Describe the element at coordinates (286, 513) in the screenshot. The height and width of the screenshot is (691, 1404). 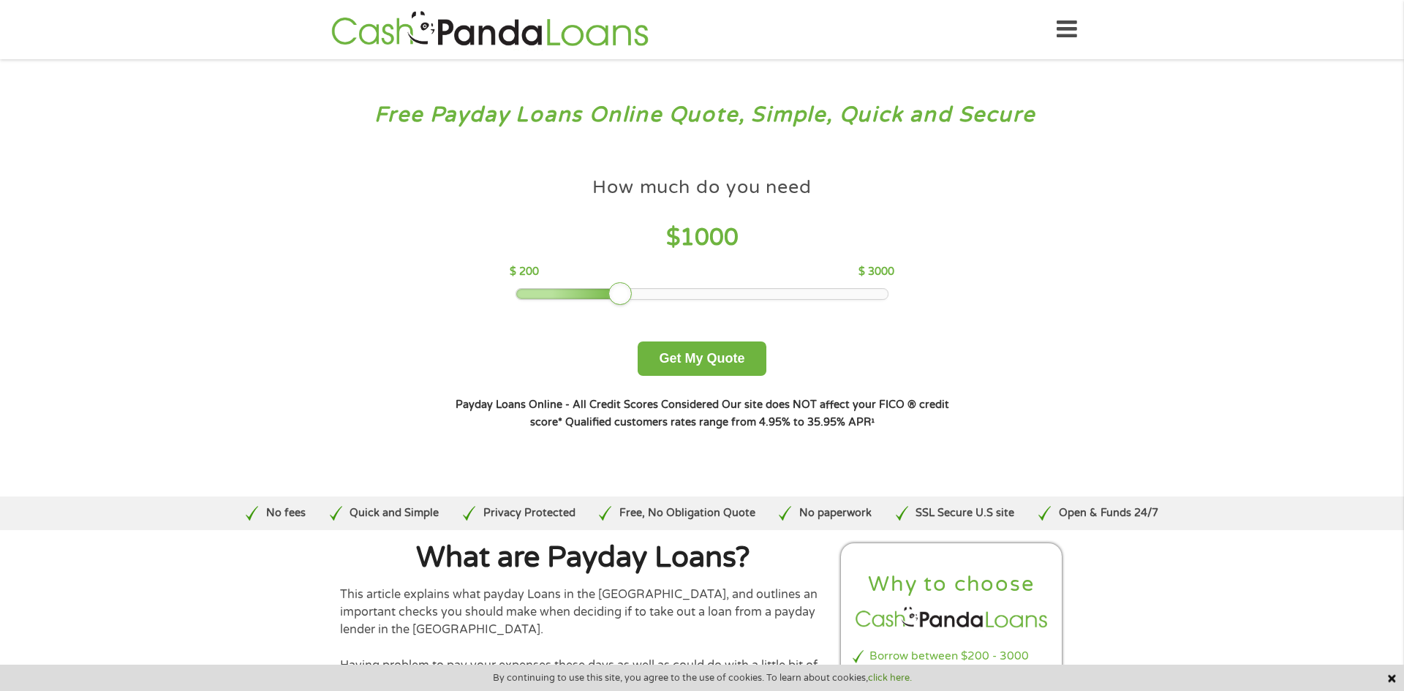
I see `p: No fees` at that location.